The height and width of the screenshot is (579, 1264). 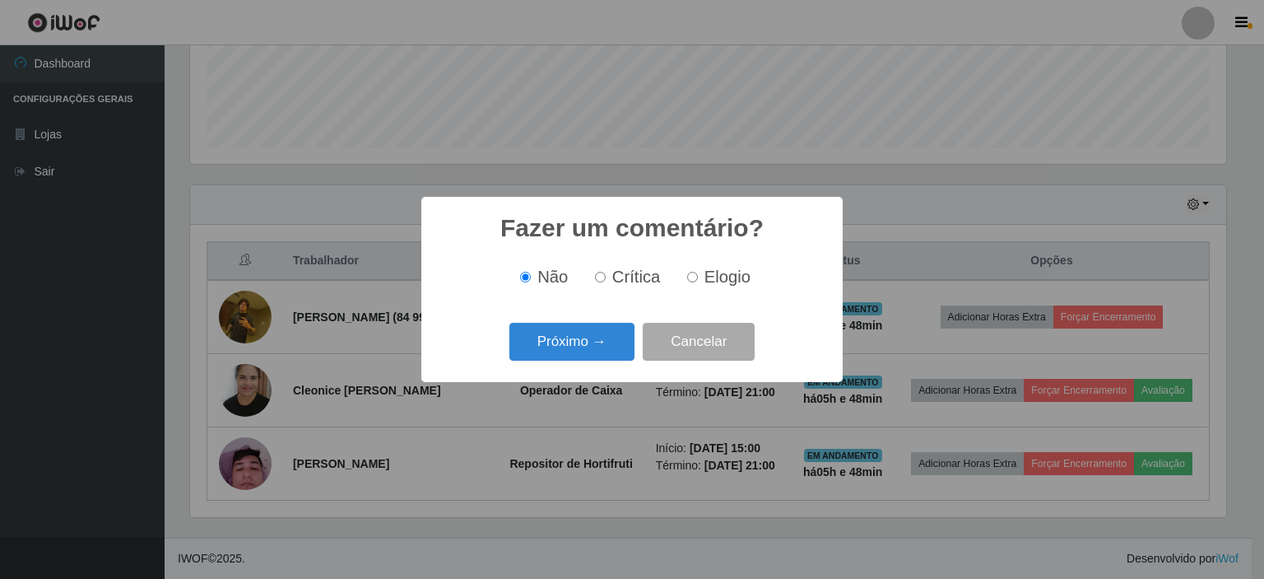 I want to click on button: Cancelar, so click(x=699, y=342).